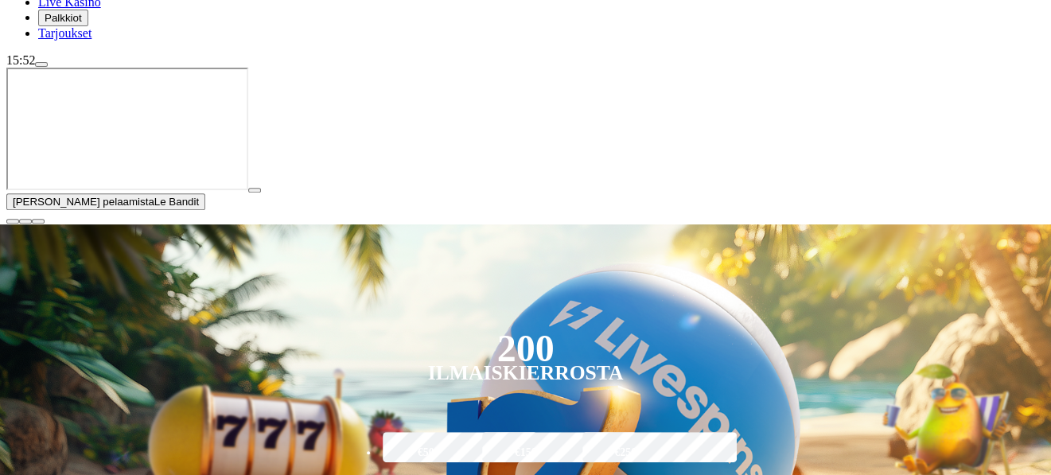 This screenshot has width=1051, height=475. Describe the element at coordinates (63, 17) in the screenshot. I see `span: Palkkiot` at that location.